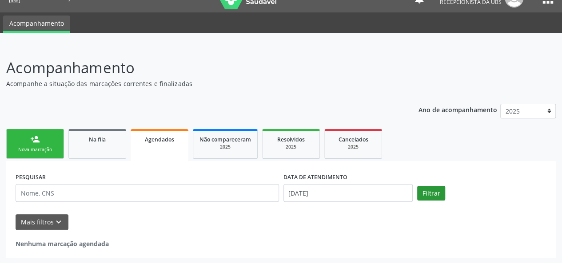 The height and width of the screenshot is (263, 562). Describe the element at coordinates (225, 139) in the screenshot. I see `span: Não compareceram` at that location.